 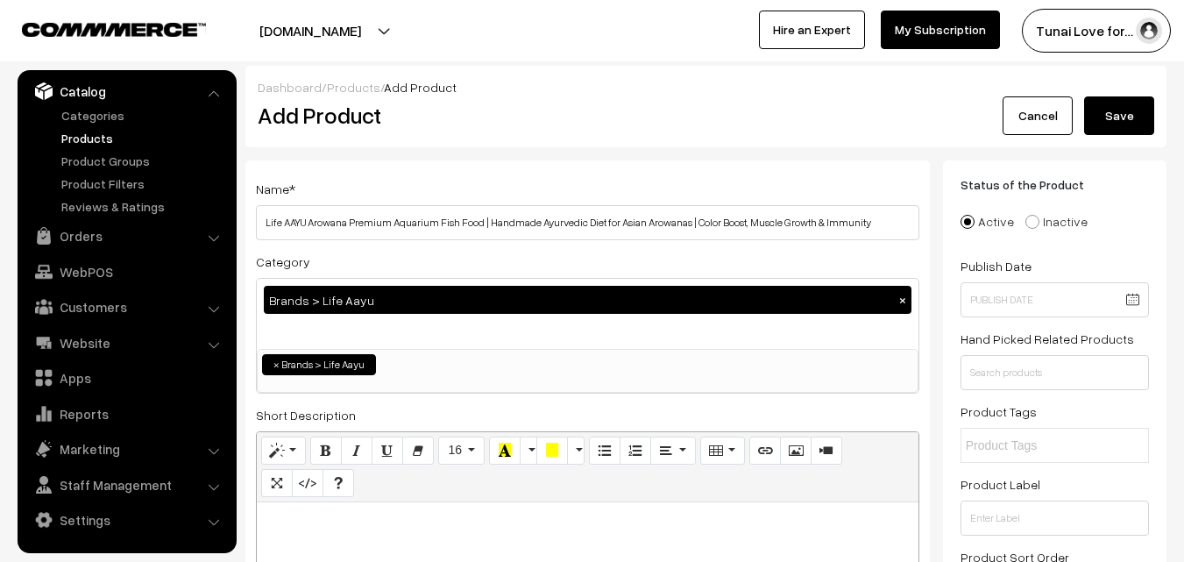 What do you see at coordinates (987, 221) in the screenshot?
I see `label: Active` at bounding box center [987, 221].